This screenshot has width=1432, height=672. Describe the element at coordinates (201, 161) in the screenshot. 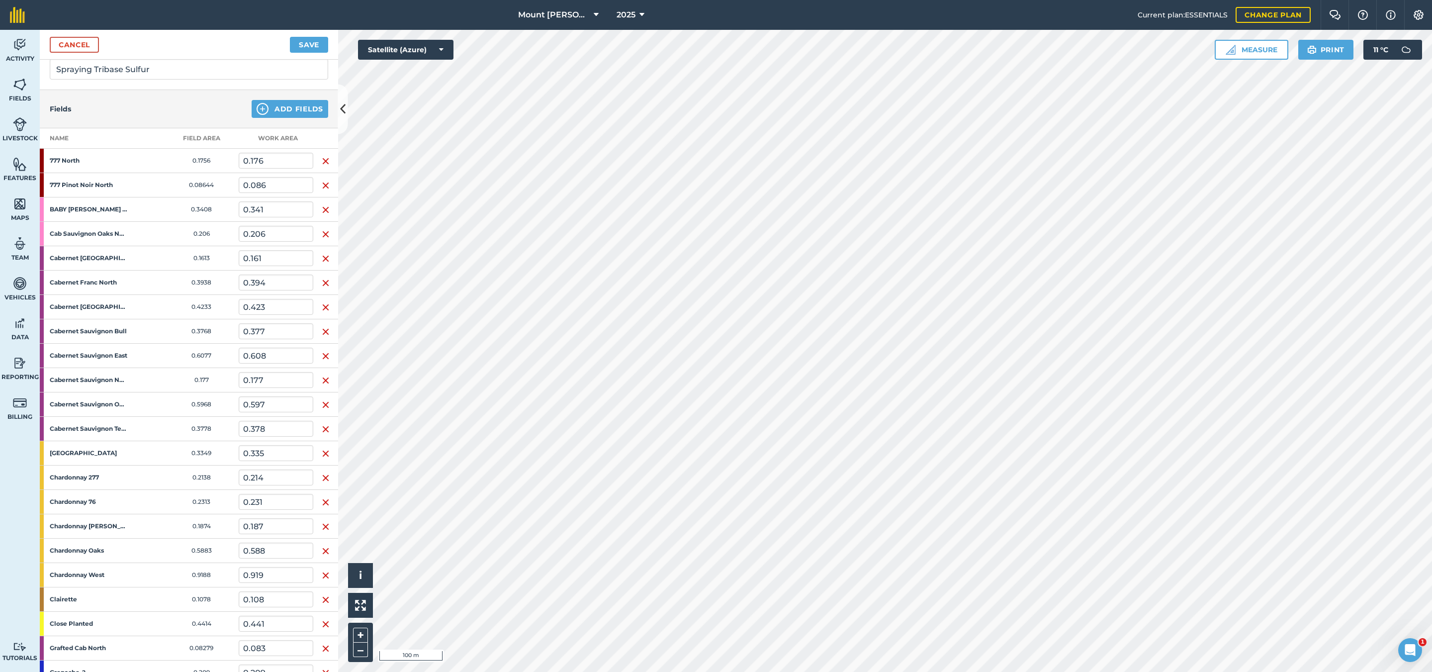

I see `td: 0.1756` at that location.